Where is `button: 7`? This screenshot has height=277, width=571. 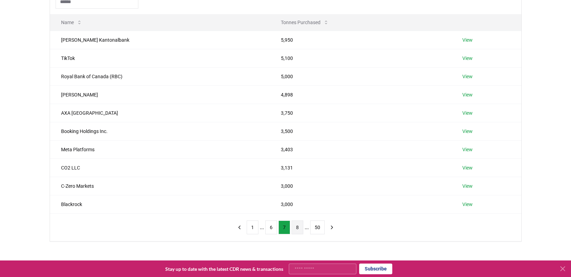 button: 7 is located at coordinates (284, 228).